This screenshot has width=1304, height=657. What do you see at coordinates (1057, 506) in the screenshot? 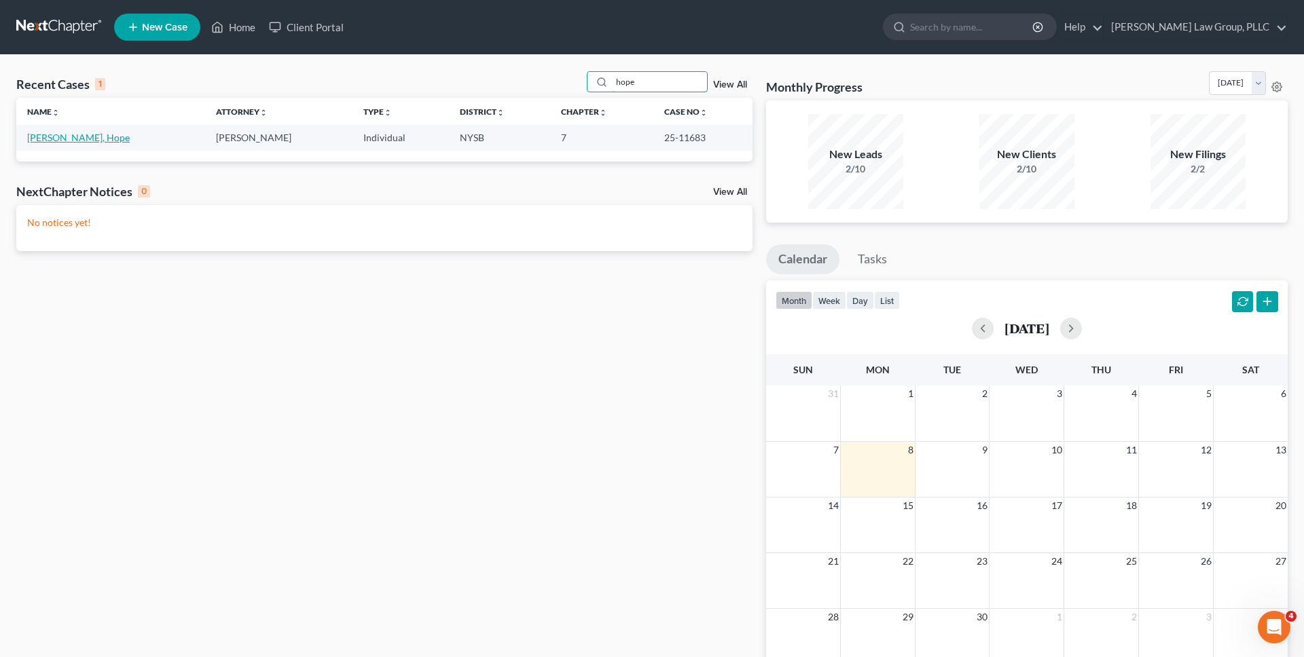
I see `span: 17` at bounding box center [1057, 506].